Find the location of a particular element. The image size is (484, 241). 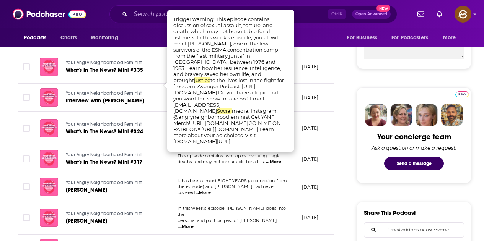

img: Podchaser Pro is located at coordinates (462, 94).